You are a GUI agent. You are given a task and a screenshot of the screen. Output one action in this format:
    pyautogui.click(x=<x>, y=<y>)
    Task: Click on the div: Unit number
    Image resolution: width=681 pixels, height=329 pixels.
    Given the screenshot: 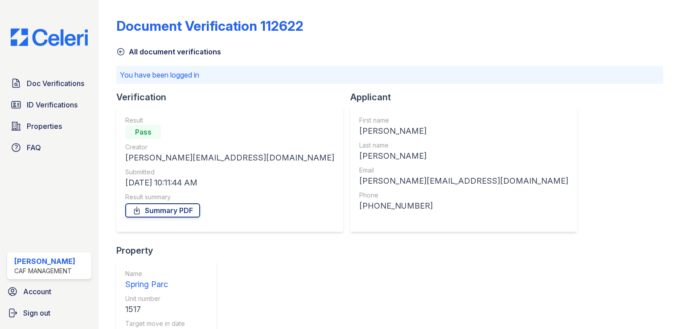 What is the action you would take?
    pyautogui.click(x=155, y=299)
    